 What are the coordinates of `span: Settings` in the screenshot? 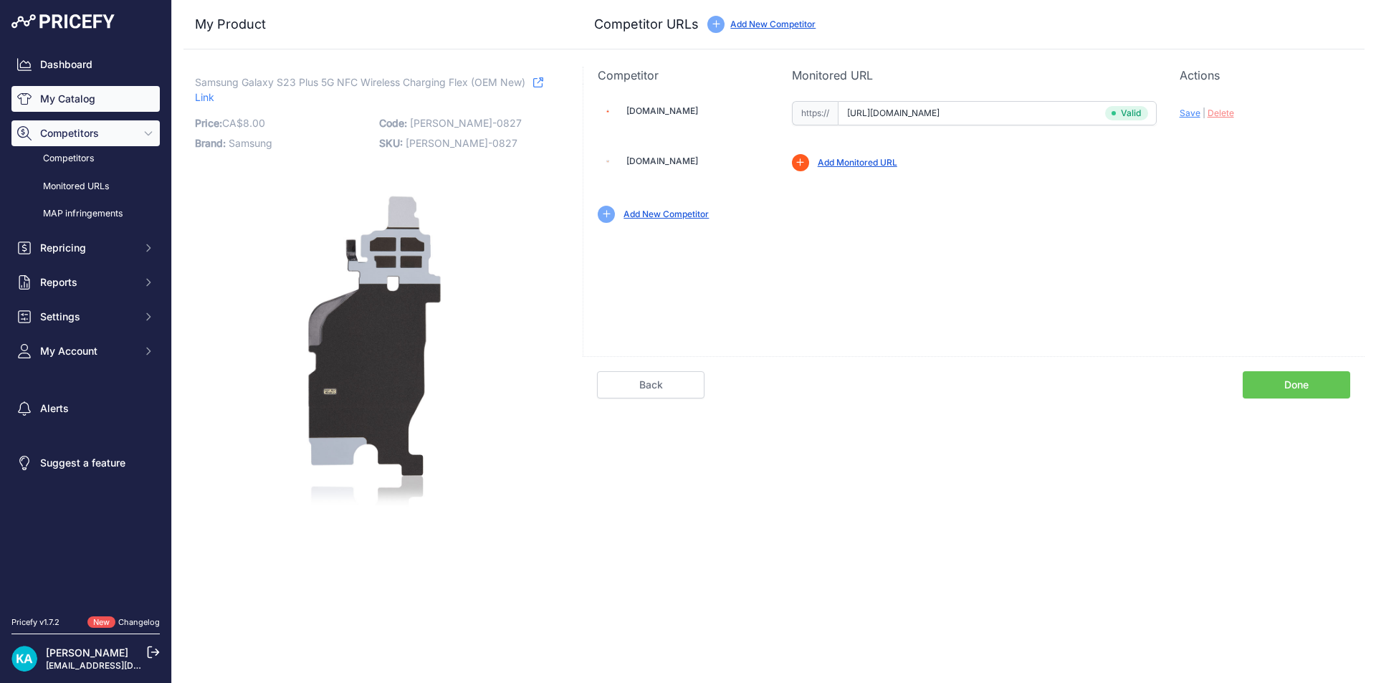 It's located at (87, 317).